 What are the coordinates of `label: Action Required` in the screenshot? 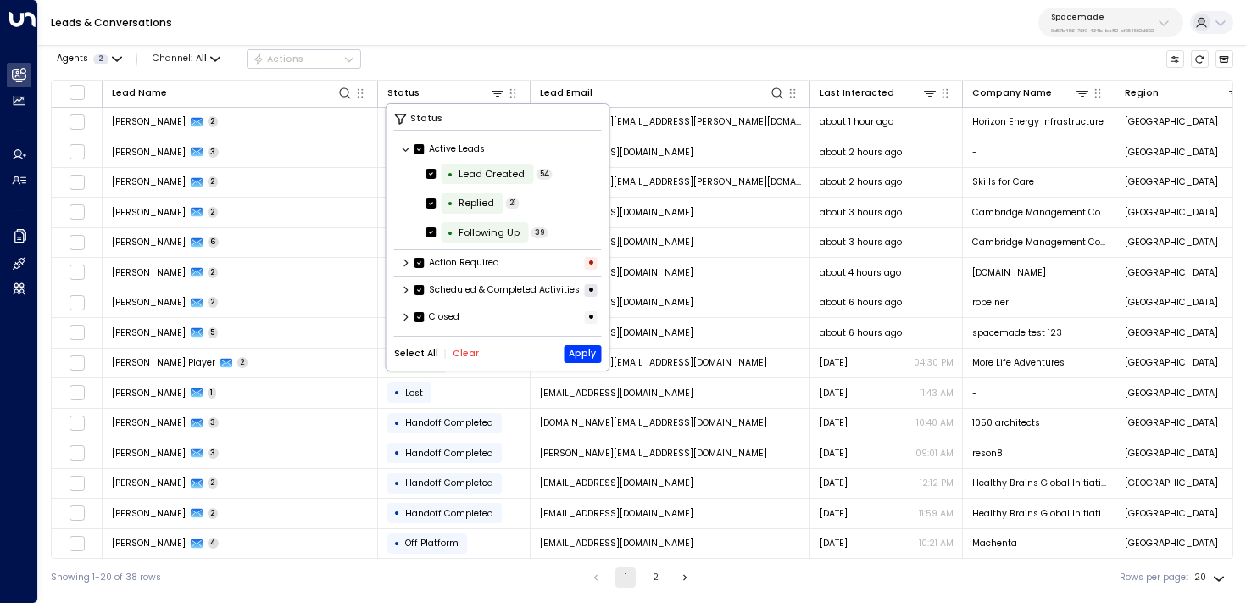 It's located at (457, 263).